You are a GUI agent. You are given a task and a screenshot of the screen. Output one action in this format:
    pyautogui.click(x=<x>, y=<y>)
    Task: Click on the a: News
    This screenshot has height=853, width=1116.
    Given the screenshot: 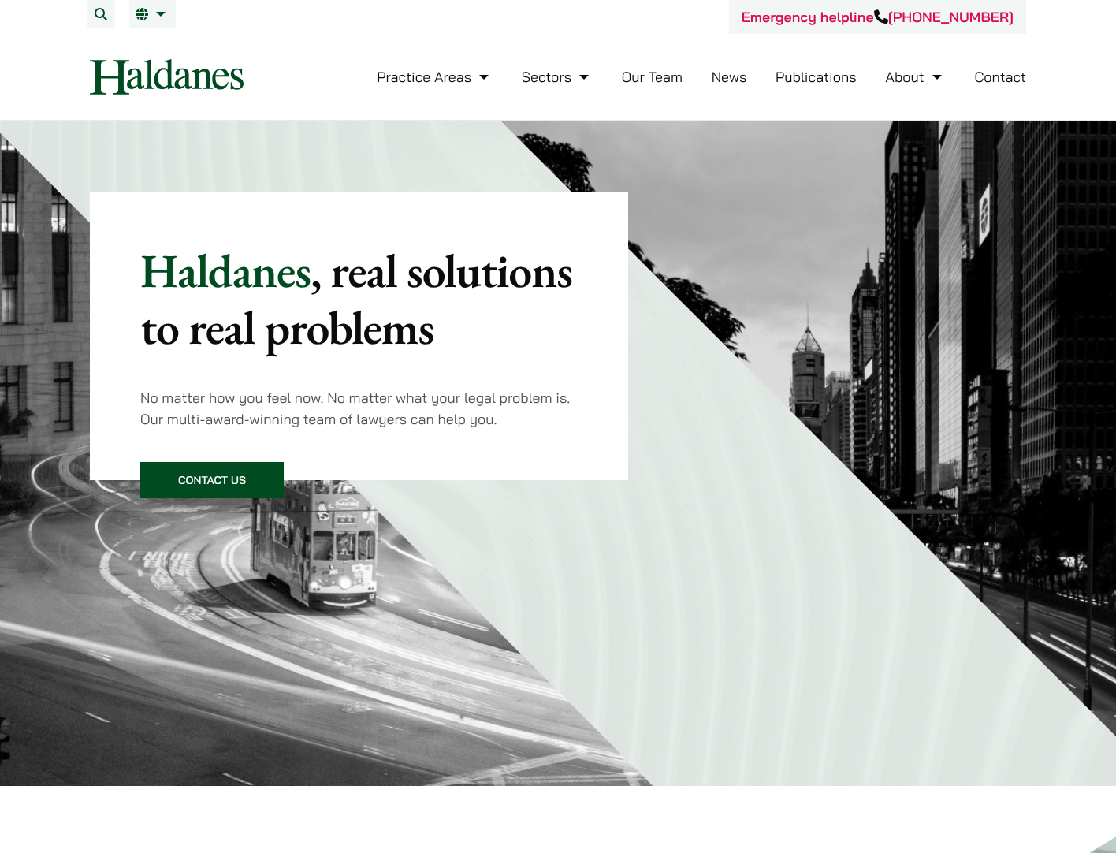 What is the action you would take?
    pyautogui.click(x=729, y=76)
    